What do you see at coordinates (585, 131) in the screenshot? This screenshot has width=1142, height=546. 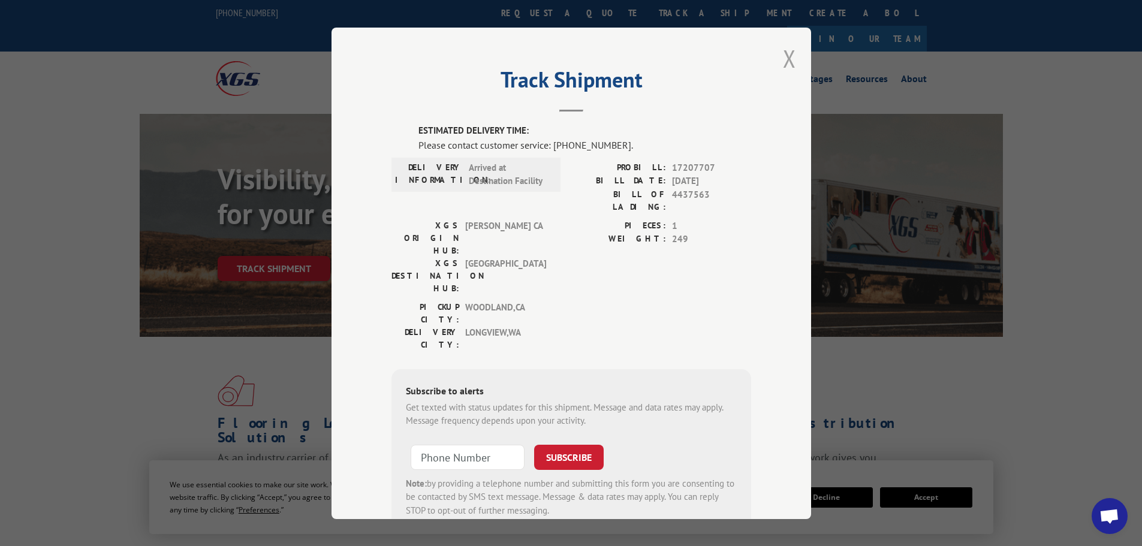 I see `label: ESTIMATED DELIVERY TIME:` at bounding box center [585, 131].